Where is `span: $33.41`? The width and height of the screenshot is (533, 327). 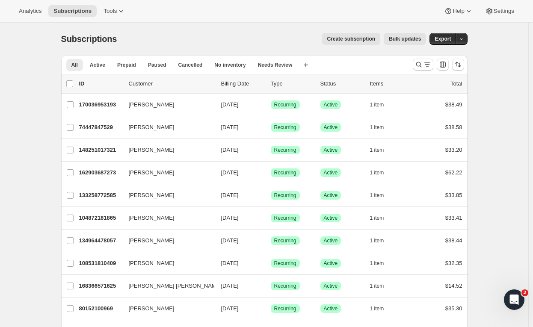
span: $33.41 is located at coordinates (454, 218).